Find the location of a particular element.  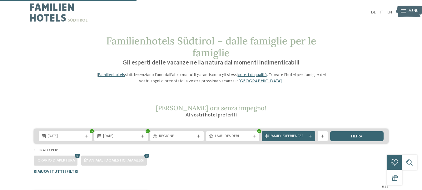

span: Orario d'apertura is located at coordinates (56, 160).